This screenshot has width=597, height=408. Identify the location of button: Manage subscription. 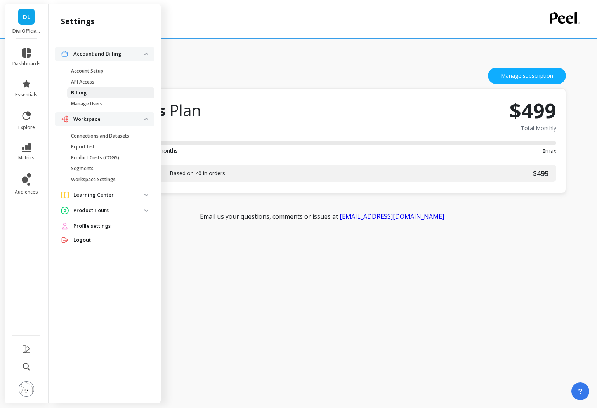
(527, 76).